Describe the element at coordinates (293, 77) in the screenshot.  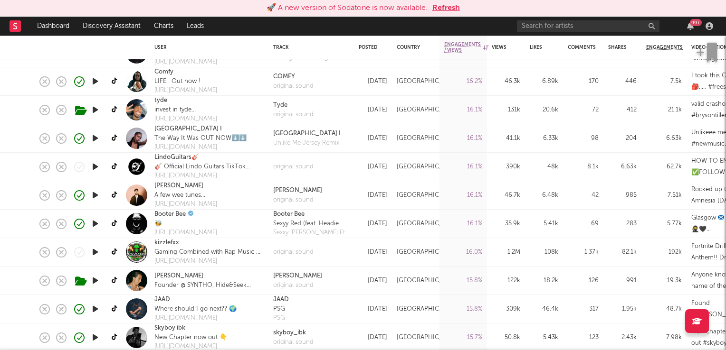
I see `div: COMFY` at that location.